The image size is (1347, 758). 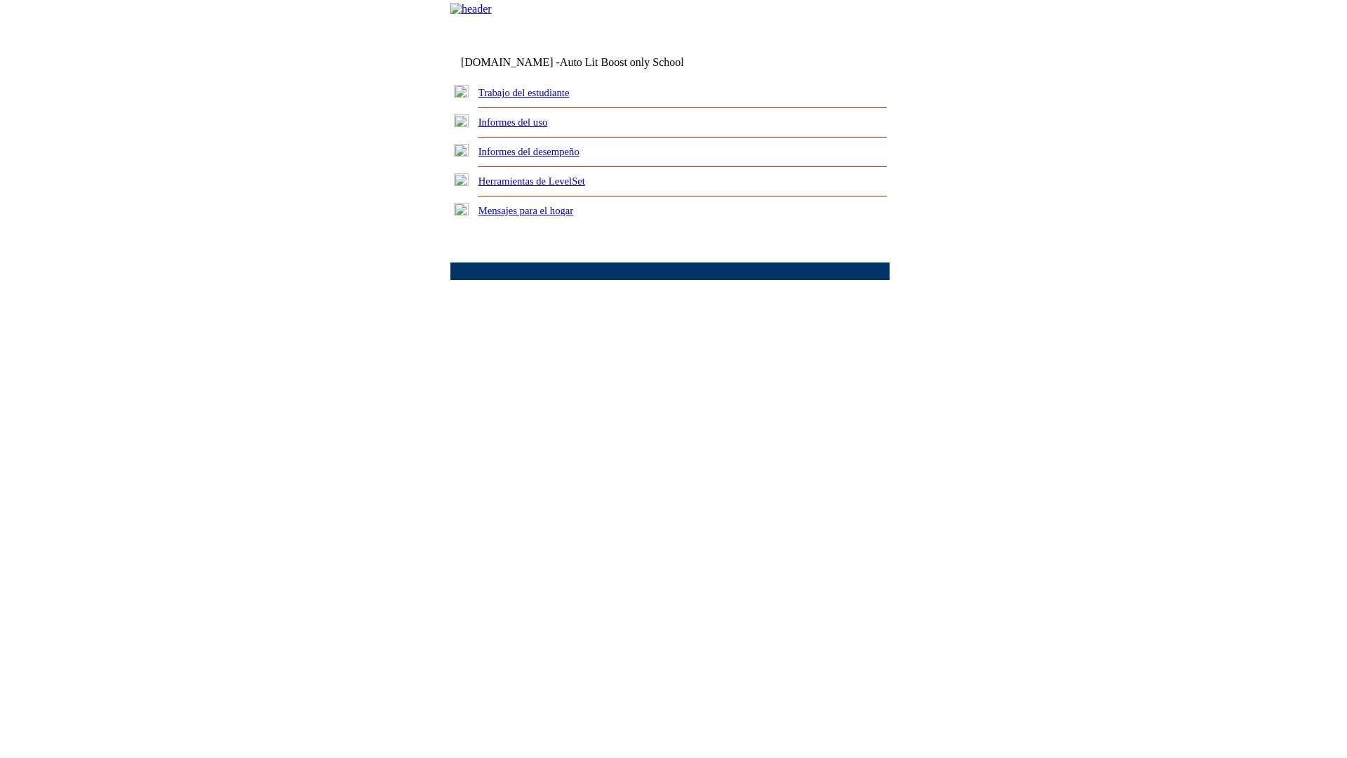 What do you see at coordinates (622, 62) in the screenshot?
I see `nobr: Auto Lit Boost only School` at bounding box center [622, 62].